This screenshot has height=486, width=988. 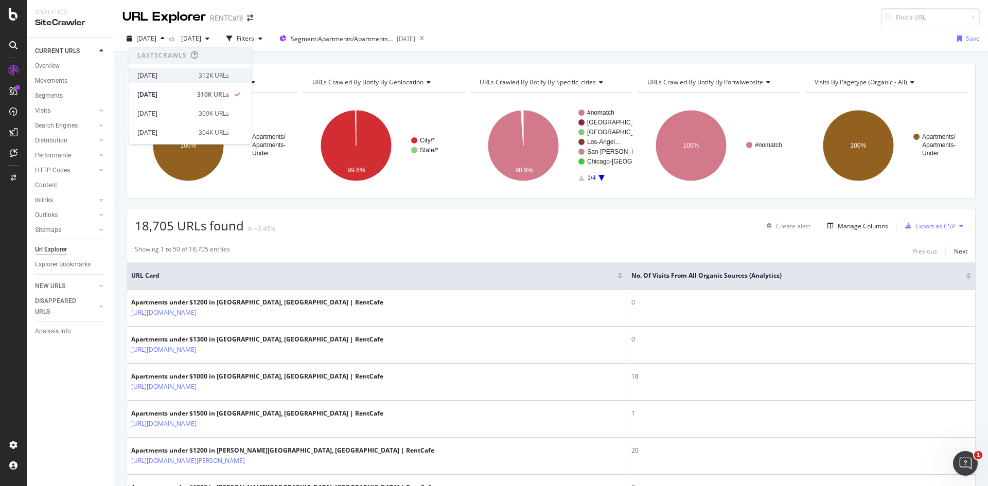 What do you see at coordinates (65, 230) in the screenshot?
I see `a: Sitemaps` at bounding box center [65, 230].